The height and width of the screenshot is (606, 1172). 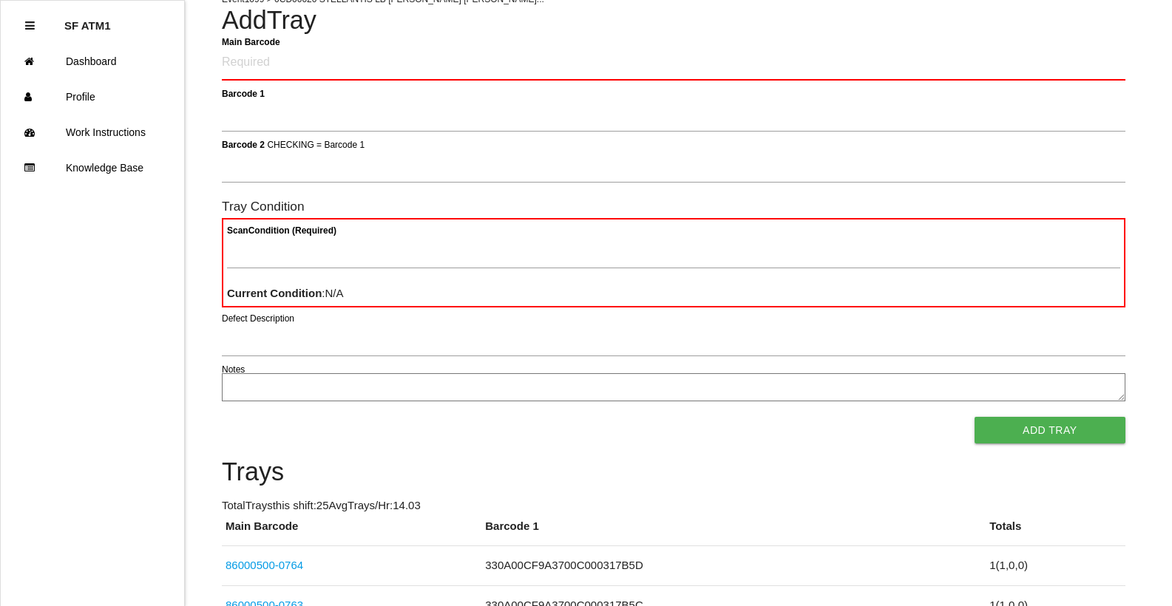 I want to click on b: Scan Condition (Required), so click(x=282, y=231).